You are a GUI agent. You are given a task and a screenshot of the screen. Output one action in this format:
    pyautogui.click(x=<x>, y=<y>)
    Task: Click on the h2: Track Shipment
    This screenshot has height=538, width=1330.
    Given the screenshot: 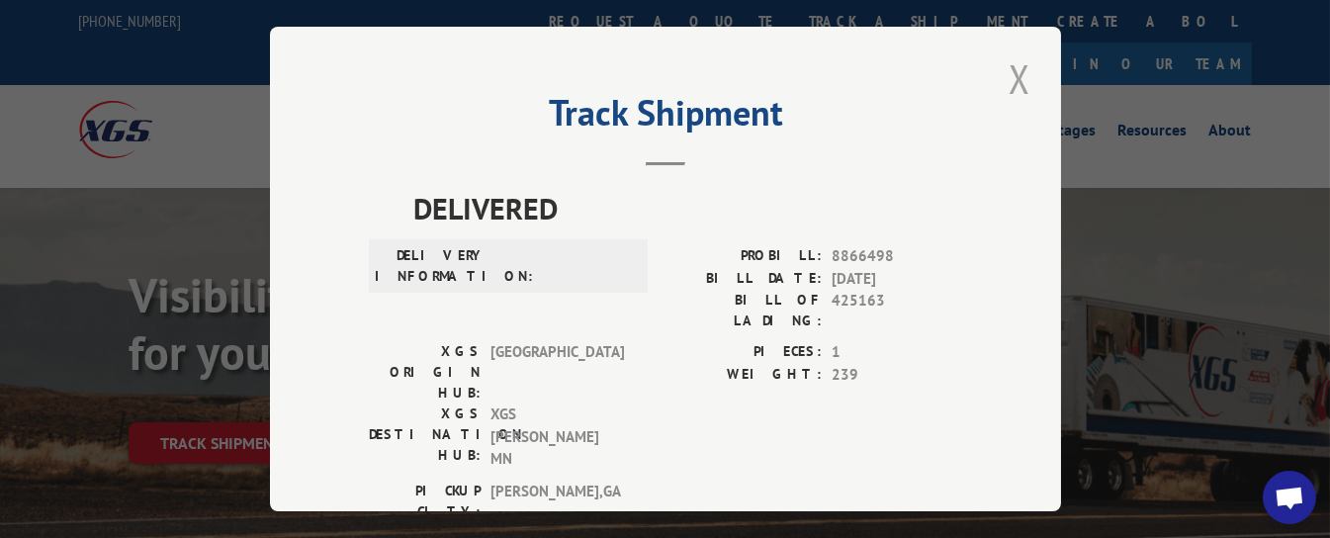 What is the action you would take?
    pyautogui.click(x=665, y=118)
    